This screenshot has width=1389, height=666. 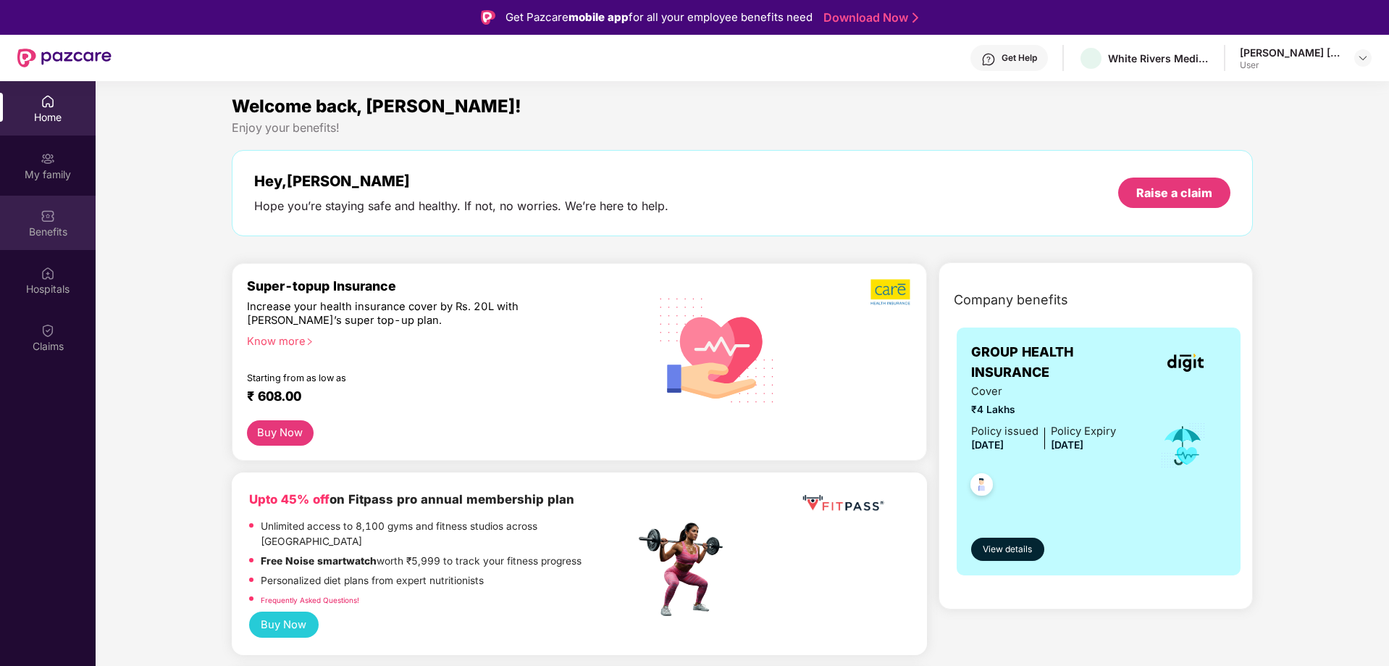 What do you see at coordinates (1011, 300) in the screenshot?
I see `span: Company benefits` at bounding box center [1011, 300].